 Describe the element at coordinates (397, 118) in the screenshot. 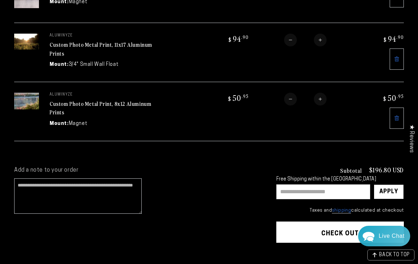

I see `a: Remove 8"x12" Rectangle White Glossy Aluminyzed Photo` at that location.